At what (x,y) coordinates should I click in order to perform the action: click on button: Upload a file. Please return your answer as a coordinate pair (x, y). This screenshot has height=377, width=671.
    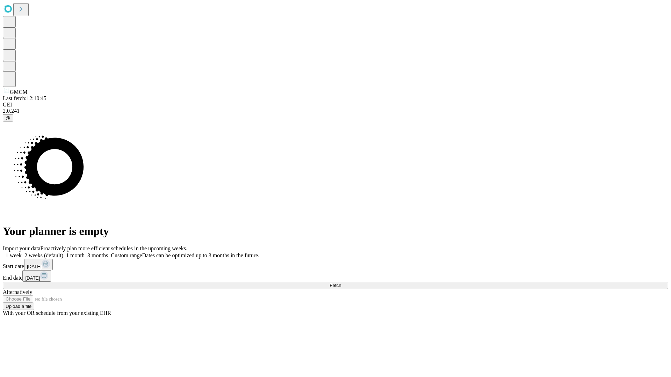
    Looking at the image, I should click on (19, 307).